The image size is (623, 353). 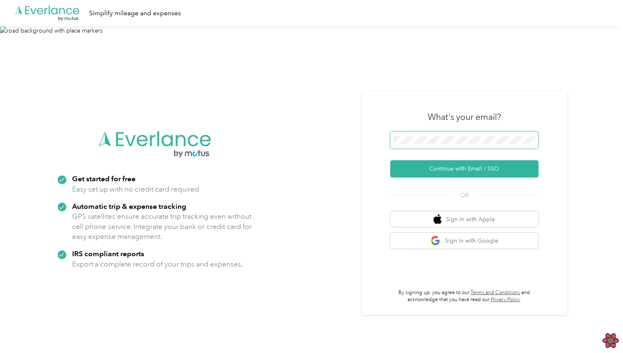 I want to click on button: Open React Query Devtools, so click(x=610, y=341).